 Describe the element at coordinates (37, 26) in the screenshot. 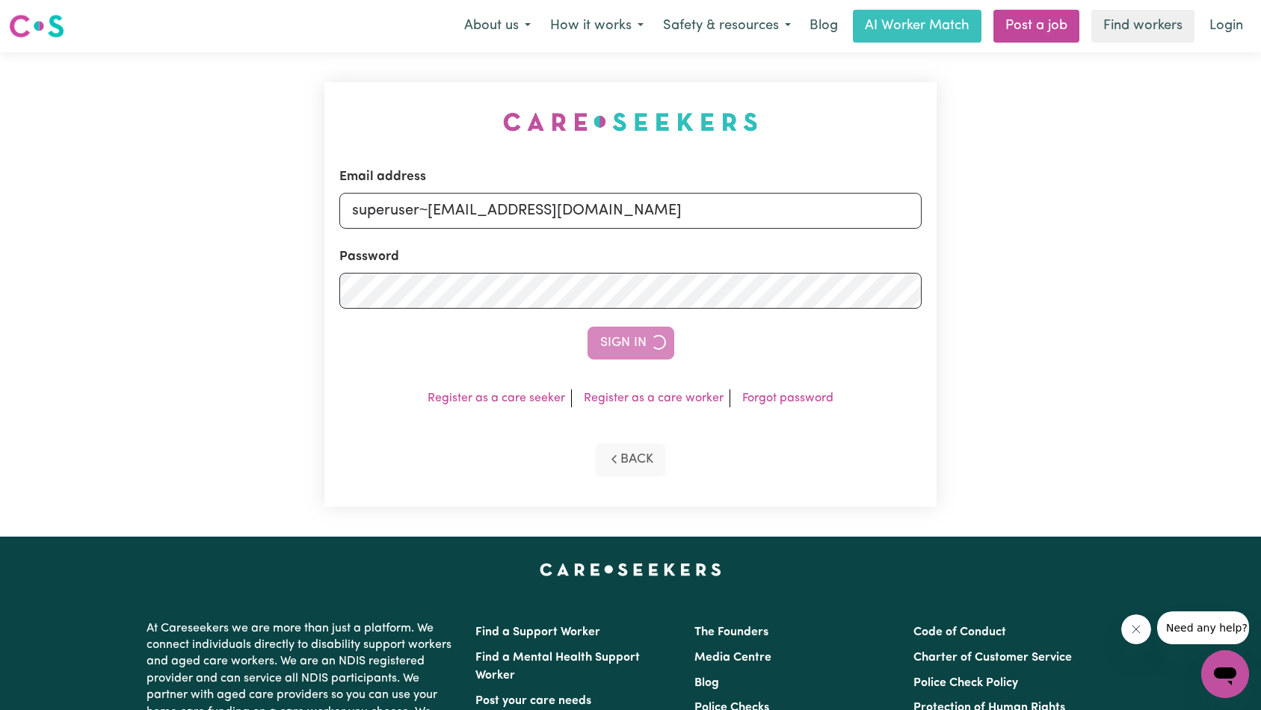

I see `img: Careseekers logo` at that location.